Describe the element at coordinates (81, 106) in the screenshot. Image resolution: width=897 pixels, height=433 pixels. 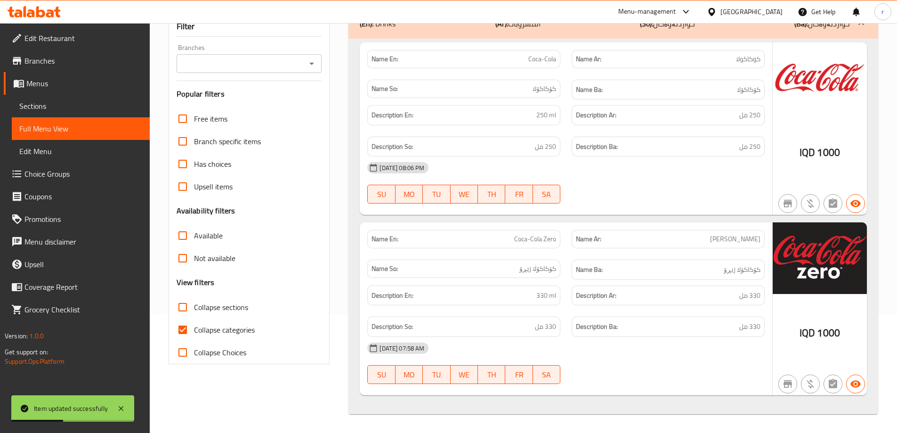
I see `a: Sections` at that location.